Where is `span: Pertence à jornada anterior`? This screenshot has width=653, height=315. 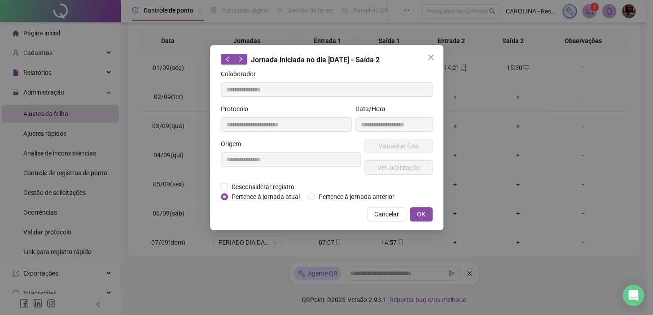 span: Pertence à jornada anterior is located at coordinates (356, 197).